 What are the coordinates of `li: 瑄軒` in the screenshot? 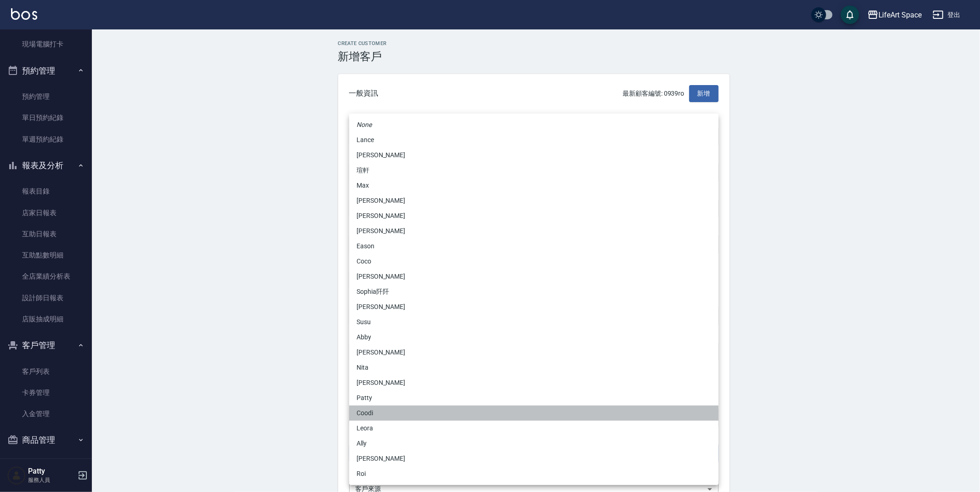 It's located at (534, 170).